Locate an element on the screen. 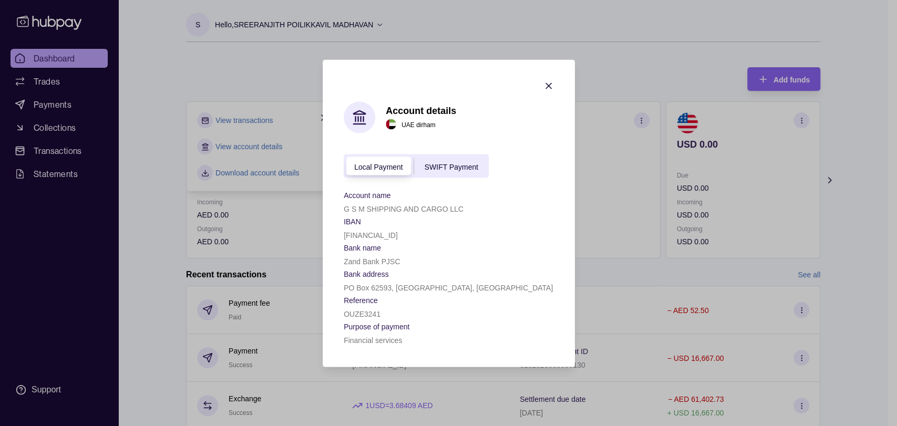  p: OUZE3241 is located at coordinates (362, 314).